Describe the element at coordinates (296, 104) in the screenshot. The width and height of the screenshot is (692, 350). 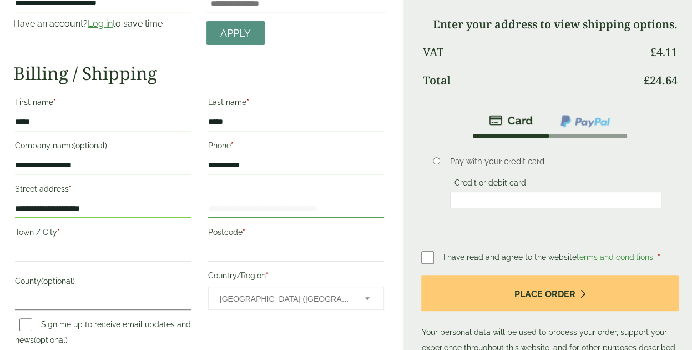
I see `label: Last name` at that location.